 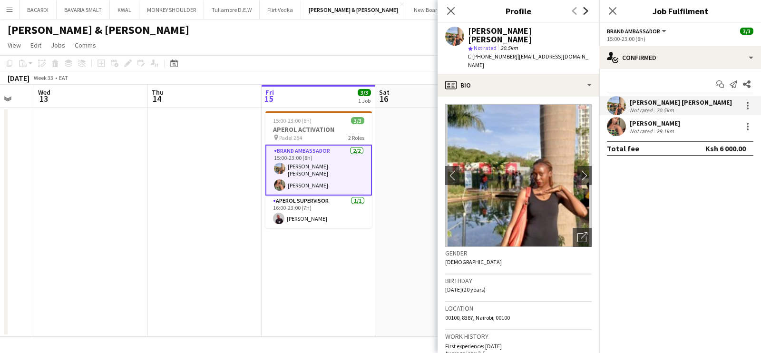 What do you see at coordinates (518, 336) in the screenshot?
I see `h3: Work history` at bounding box center [518, 336].